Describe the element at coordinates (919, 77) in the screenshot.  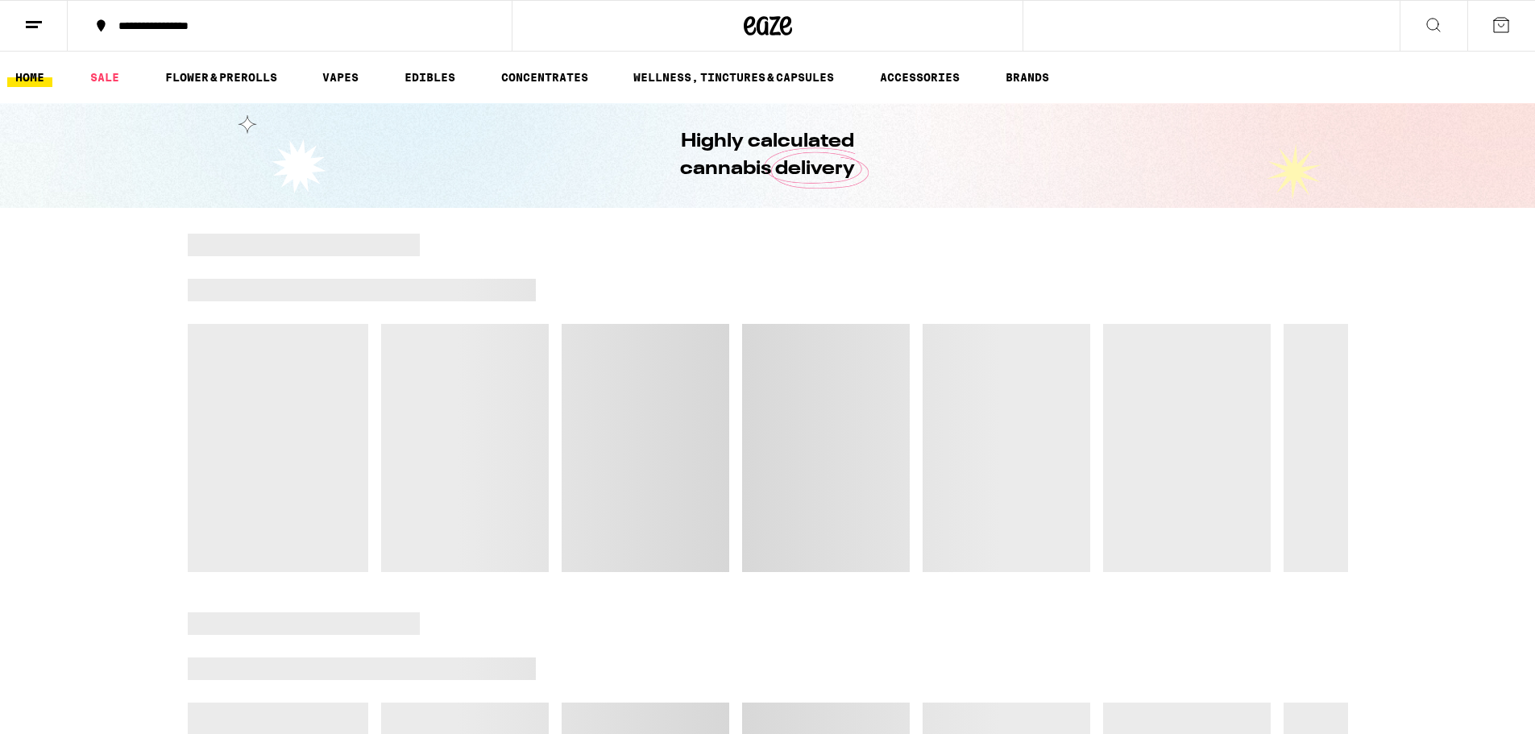
I see `a: ACCESSORIES` at that location.